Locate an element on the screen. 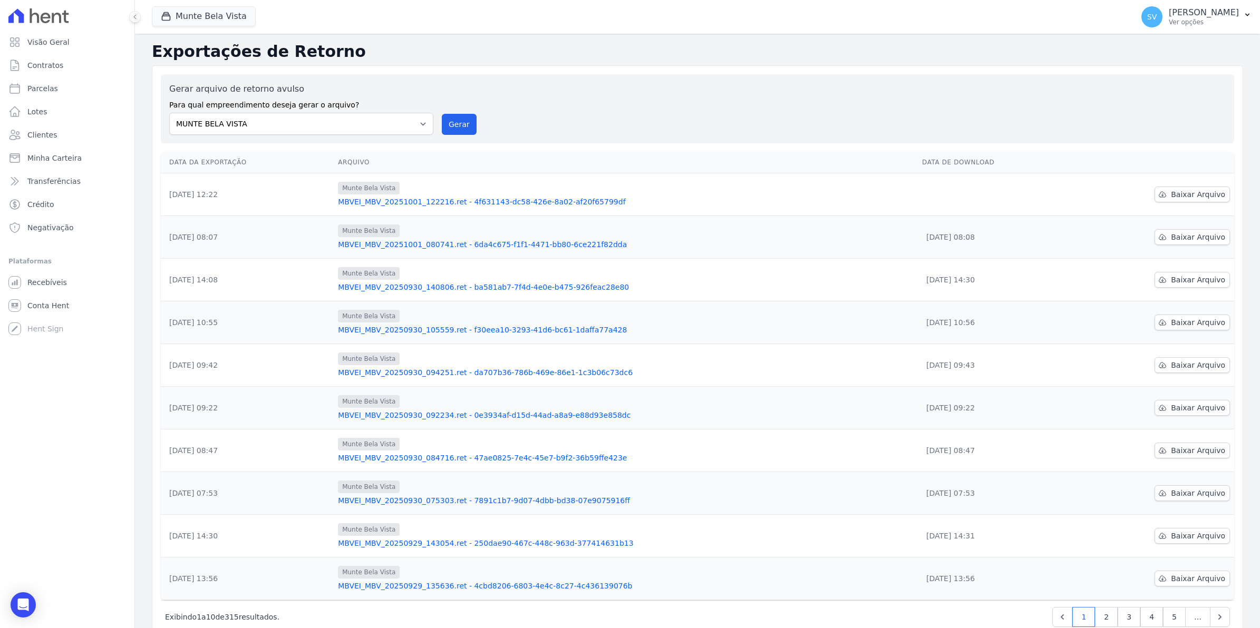 The image size is (1260, 628). p: Exibindo a de resultados. is located at coordinates (222, 617).